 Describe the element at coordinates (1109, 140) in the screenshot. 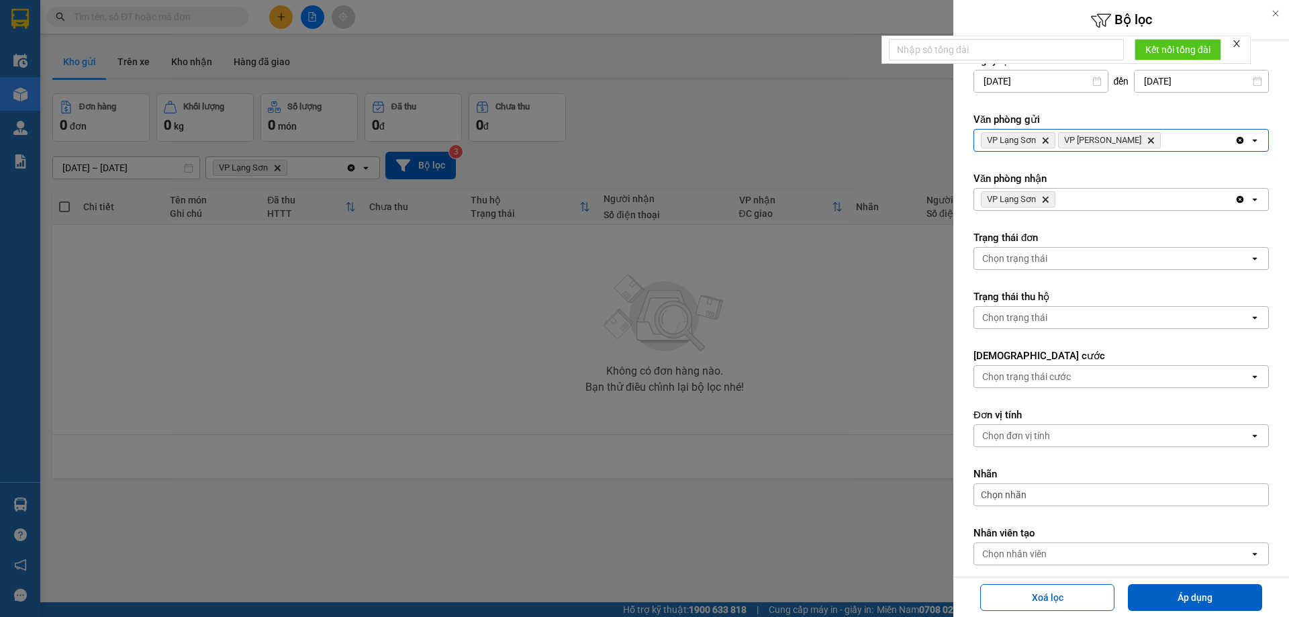

I see `span: VP Minh Khai, close by backspace` at that location.